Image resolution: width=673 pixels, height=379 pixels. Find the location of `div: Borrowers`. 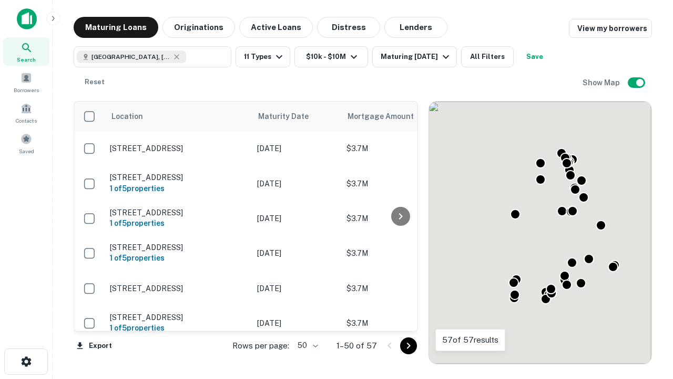

div: Borrowers is located at coordinates (26, 82).